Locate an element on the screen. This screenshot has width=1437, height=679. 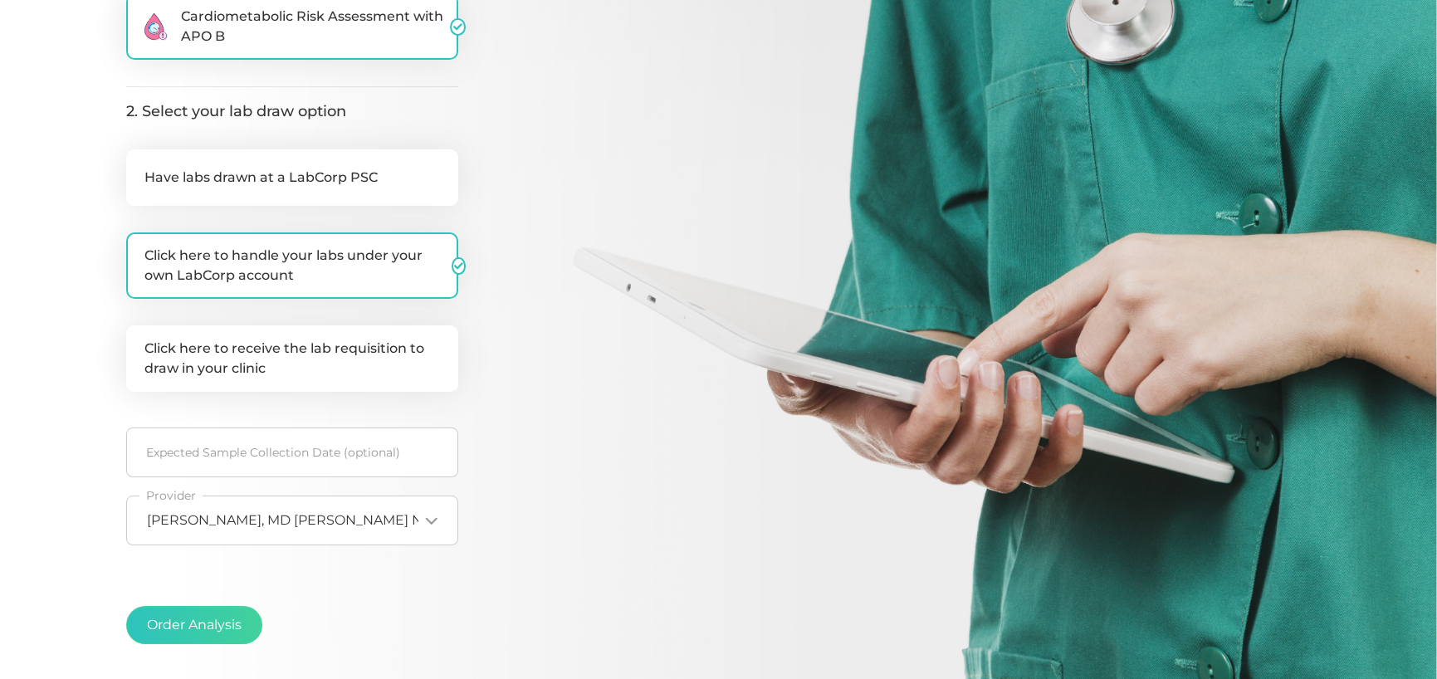
label: Have labs drawn at a LabCorp PSC is located at coordinates (292, 178).